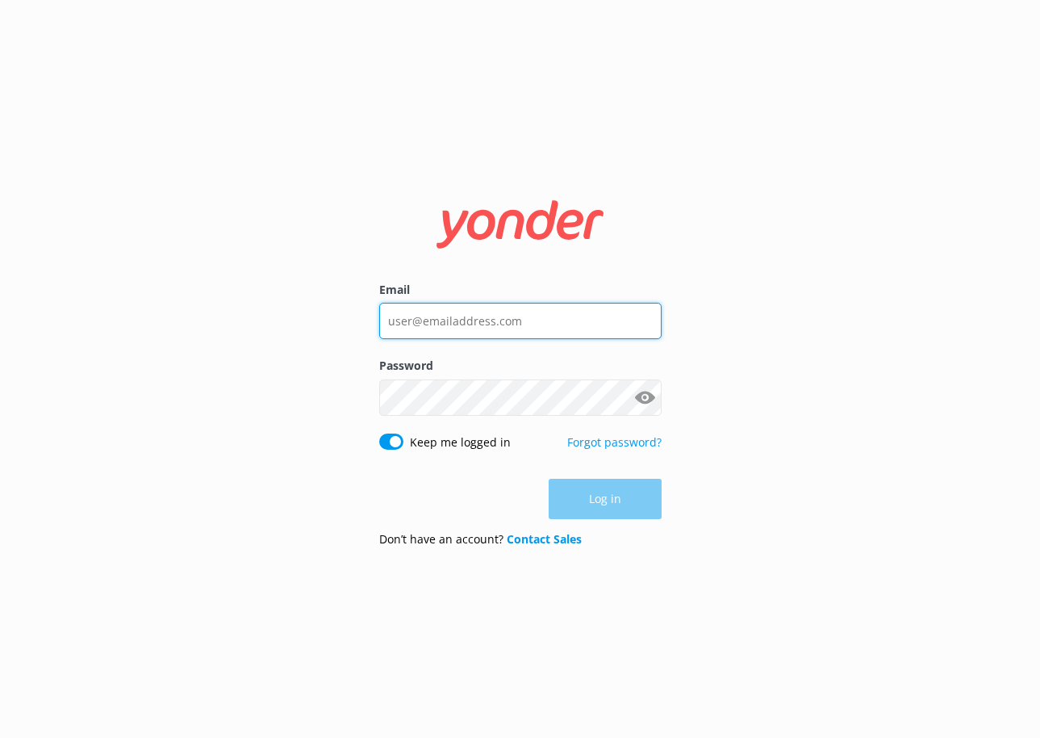 The width and height of the screenshot is (1040, 738). What do you see at coordinates (520, 366) in the screenshot?
I see `label: Password` at bounding box center [520, 366].